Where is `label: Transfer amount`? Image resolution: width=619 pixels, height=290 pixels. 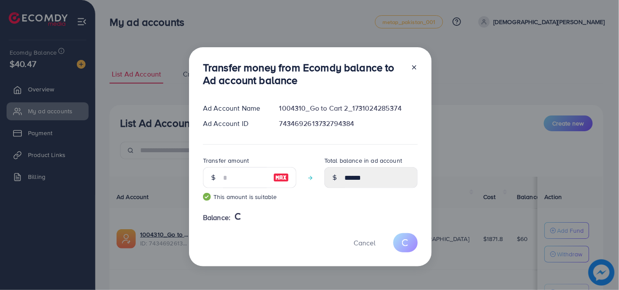
label: Transfer amount is located at coordinates (226, 160).